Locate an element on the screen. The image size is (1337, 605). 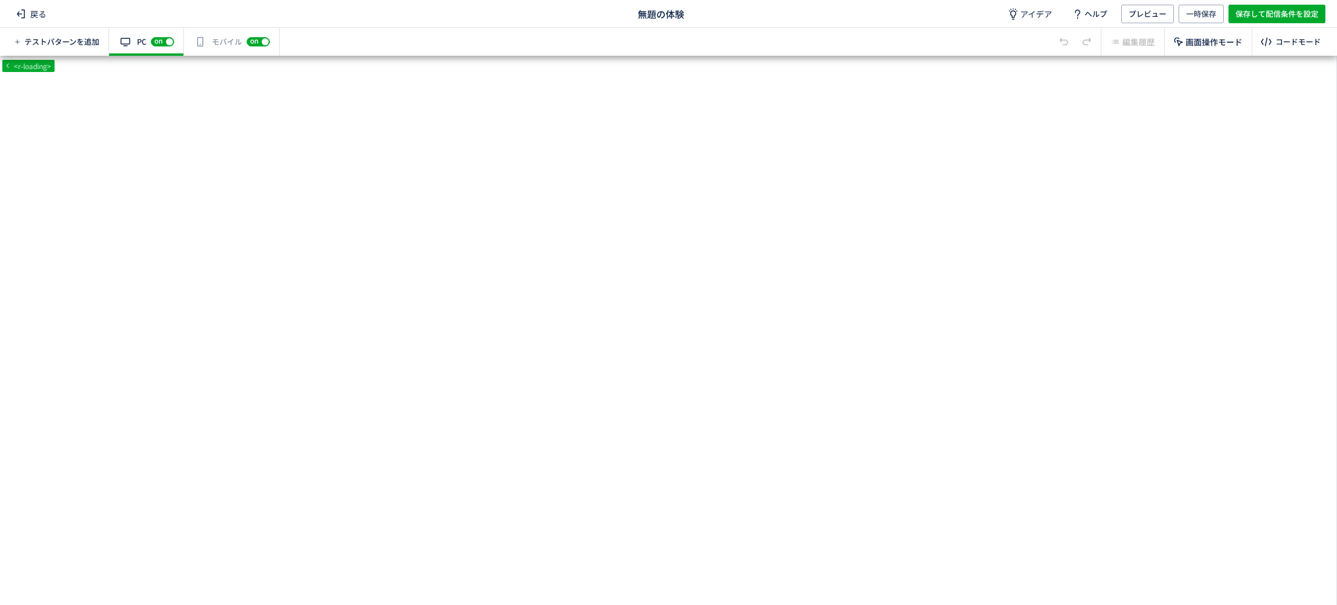
button: プレビュー is located at coordinates (1147, 14).